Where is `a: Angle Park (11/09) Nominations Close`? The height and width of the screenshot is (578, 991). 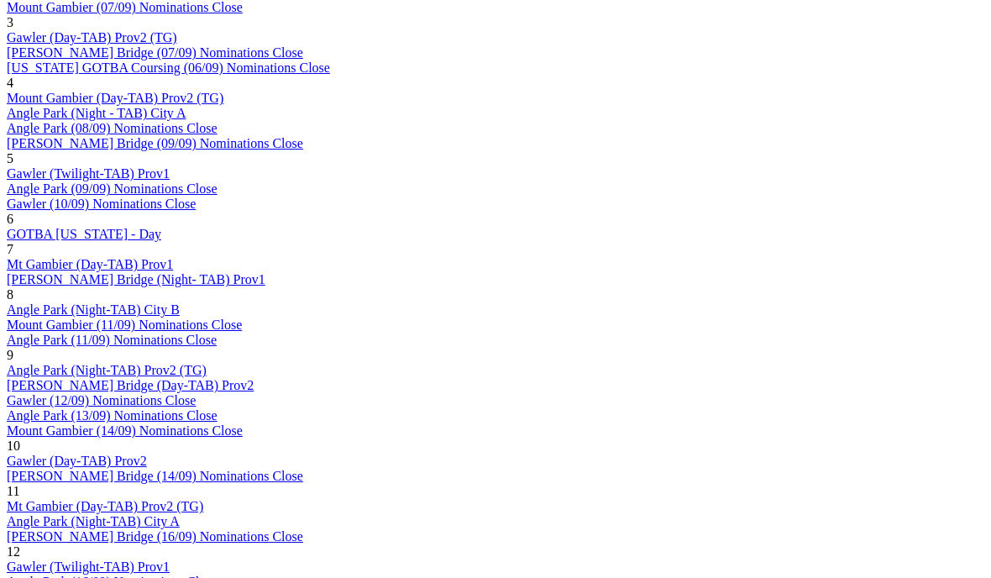 a: Angle Park (11/09) Nominations Close is located at coordinates (112, 339).